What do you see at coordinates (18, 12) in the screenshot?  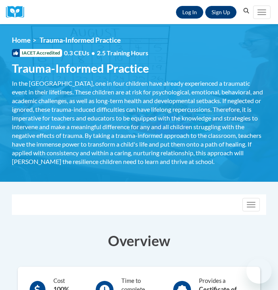 I see `a: Cox Campus` at bounding box center [18, 12].